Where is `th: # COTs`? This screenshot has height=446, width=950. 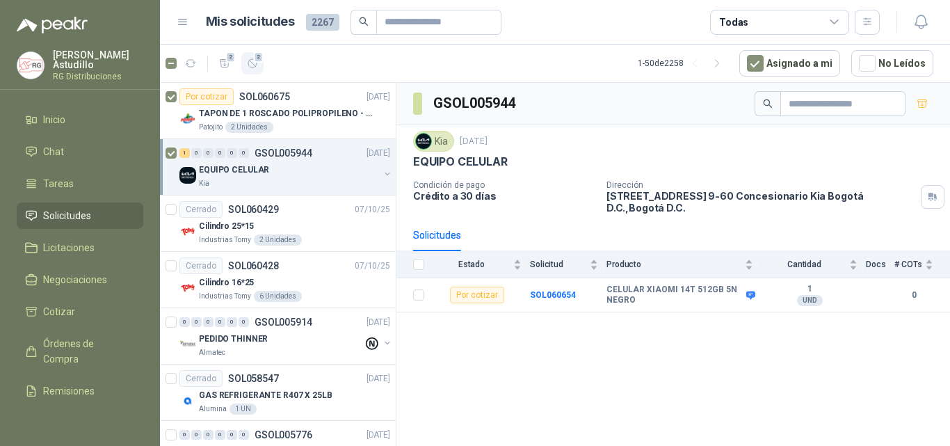 th: # COTs is located at coordinates (922, 264).